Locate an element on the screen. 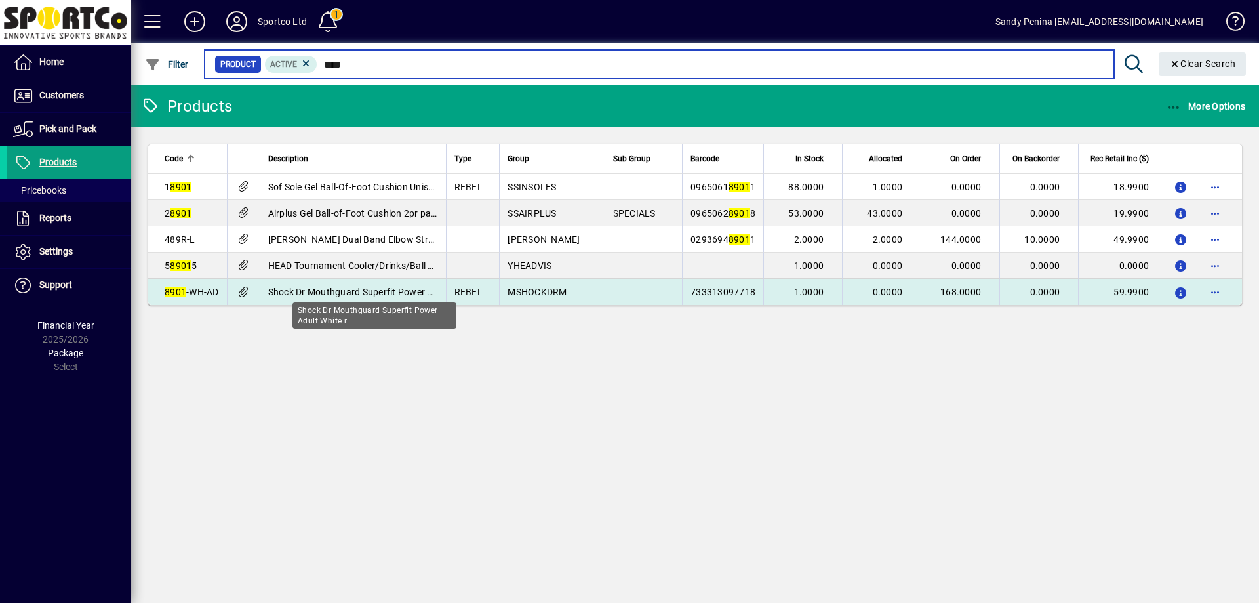 This screenshot has width=1259, height=603. div: Products is located at coordinates (186, 106).